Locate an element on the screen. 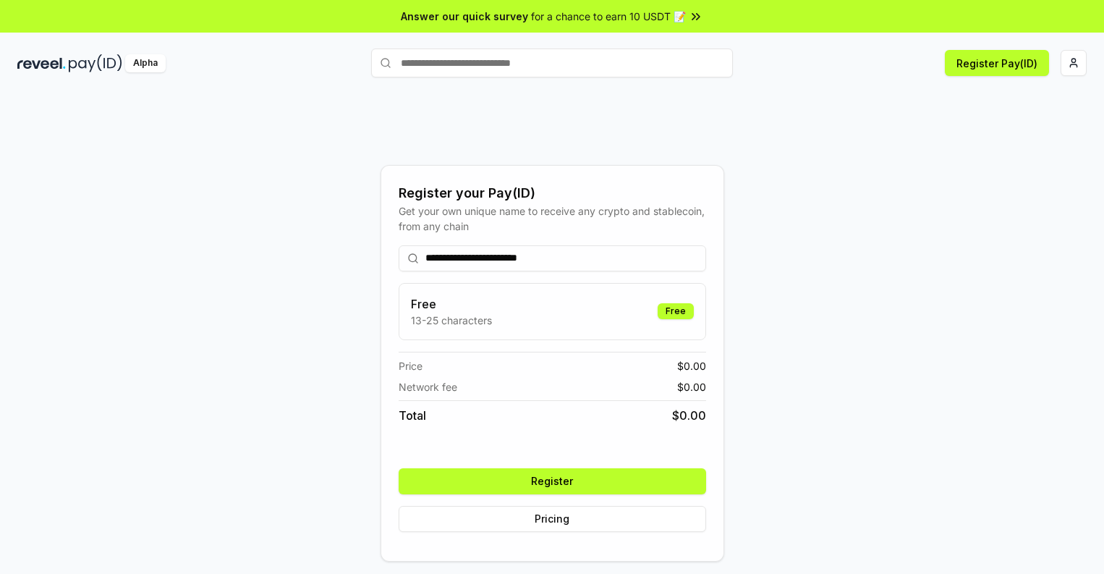 The height and width of the screenshot is (574, 1104). h3: Free is located at coordinates (452, 304).